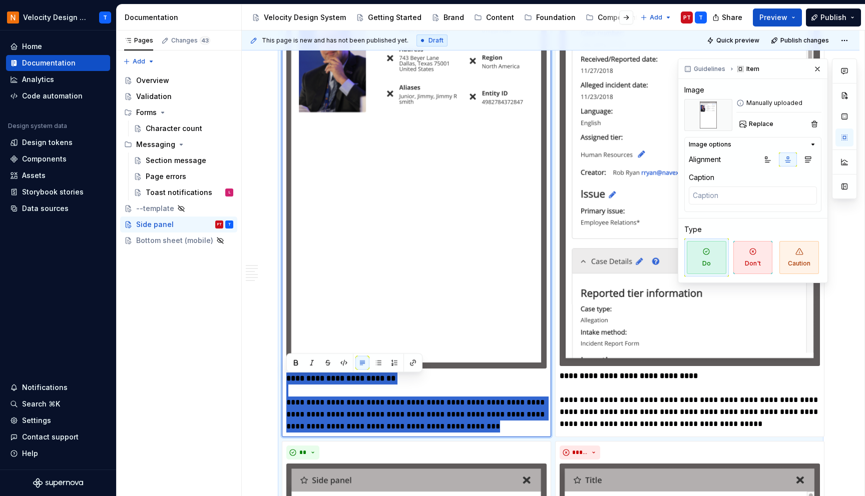  What do you see at coordinates (58, 483) in the screenshot?
I see `svg: Supernova Logo` at bounding box center [58, 483].